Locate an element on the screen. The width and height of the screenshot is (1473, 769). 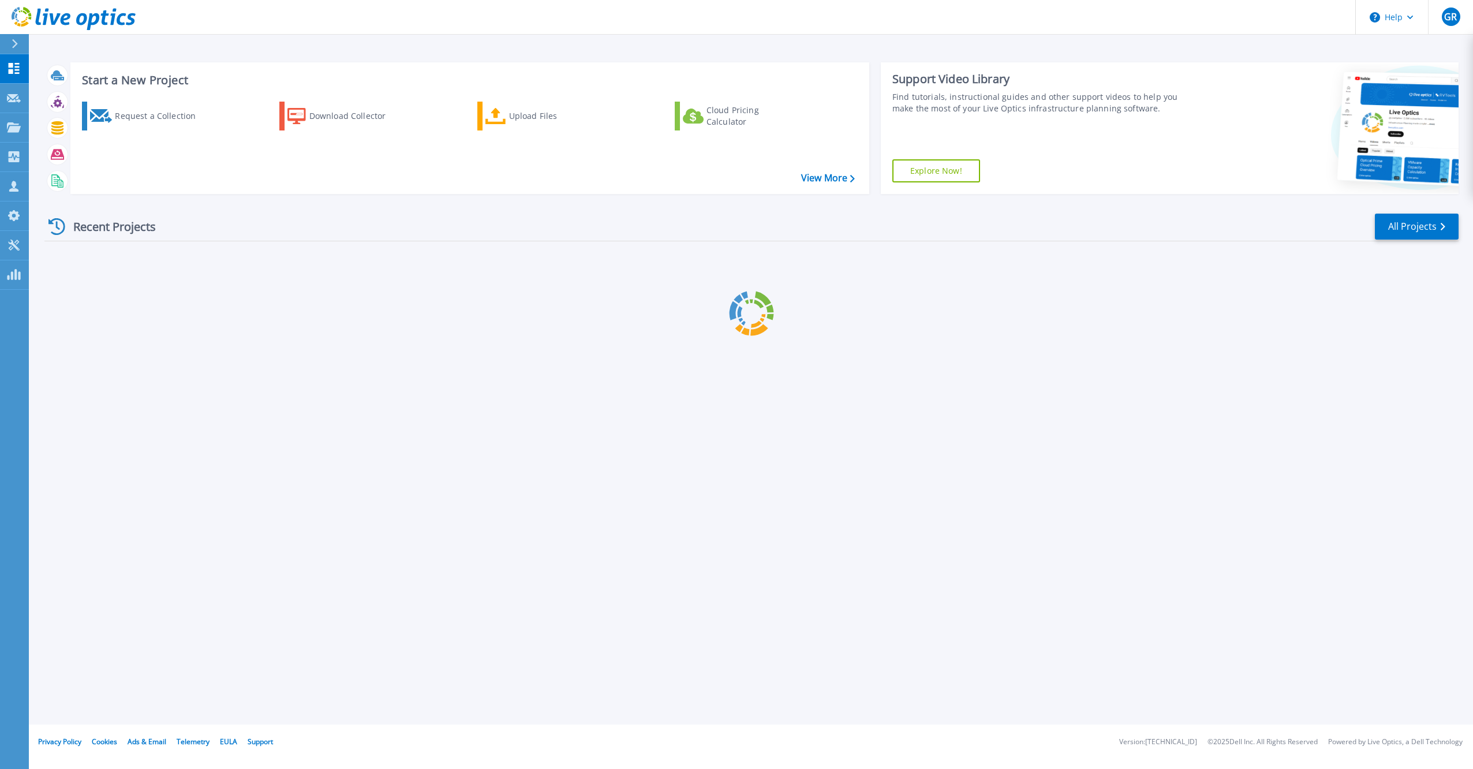
a: EULA is located at coordinates (229, 741).